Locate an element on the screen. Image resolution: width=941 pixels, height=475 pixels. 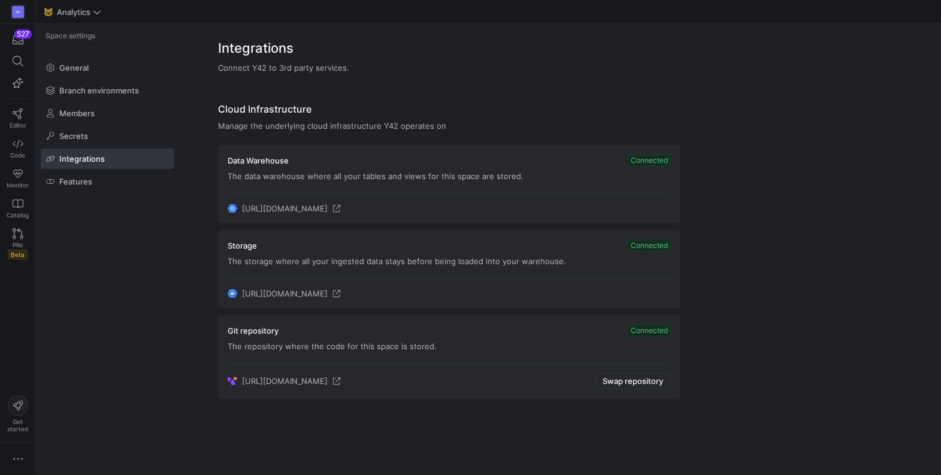
a: PRsBeta is located at coordinates (17, 244).